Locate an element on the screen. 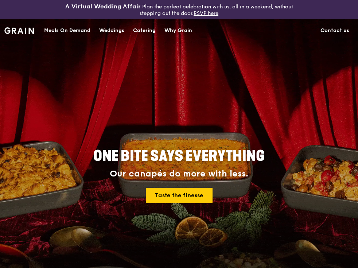 The width and height of the screenshot is (358, 268). span: ONE BITE SAYS EVERYTHING is located at coordinates (179, 156).